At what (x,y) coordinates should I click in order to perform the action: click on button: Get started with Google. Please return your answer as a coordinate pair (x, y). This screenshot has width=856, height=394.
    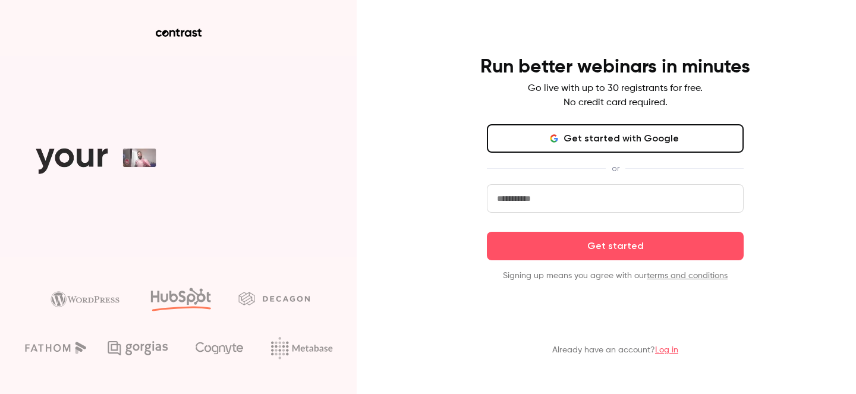
    Looking at the image, I should click on (615, 139).